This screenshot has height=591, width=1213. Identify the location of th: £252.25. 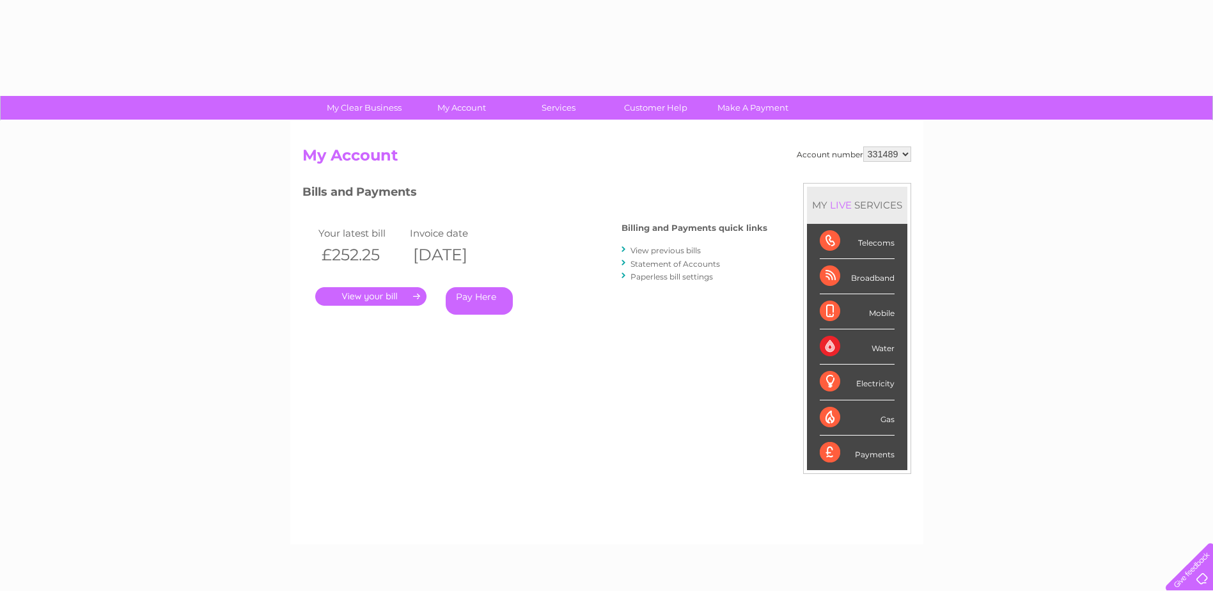
(361, 254).